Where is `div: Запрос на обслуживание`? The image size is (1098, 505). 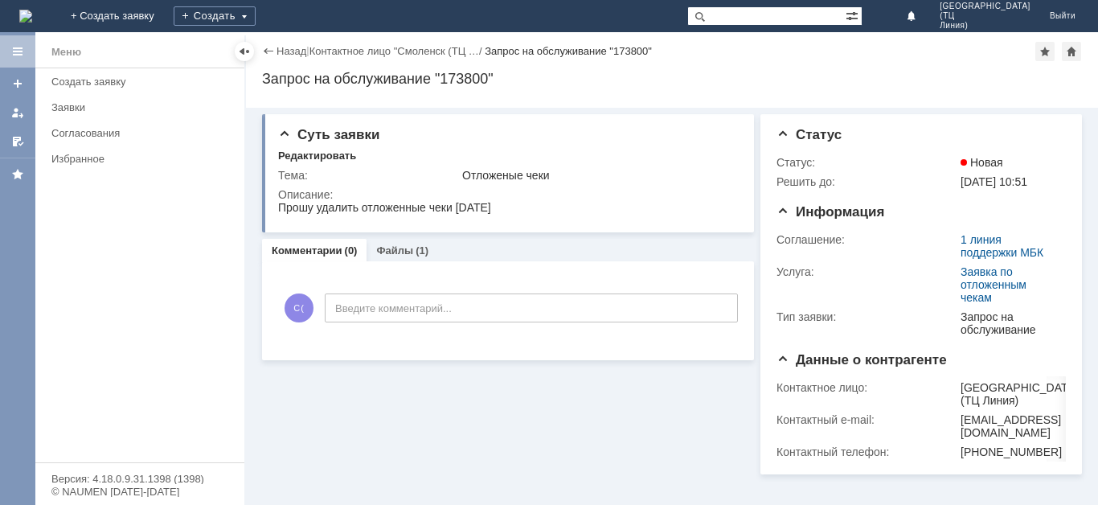 div: Запрос на обслуживание is located at coordinates (1010, 323).